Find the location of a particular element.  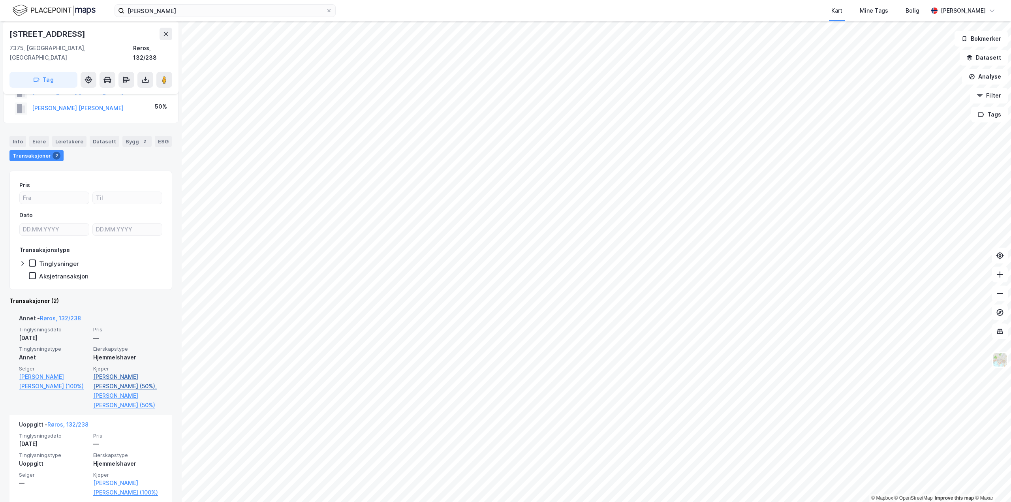

button: Tag is located at coordinates (43, 80).